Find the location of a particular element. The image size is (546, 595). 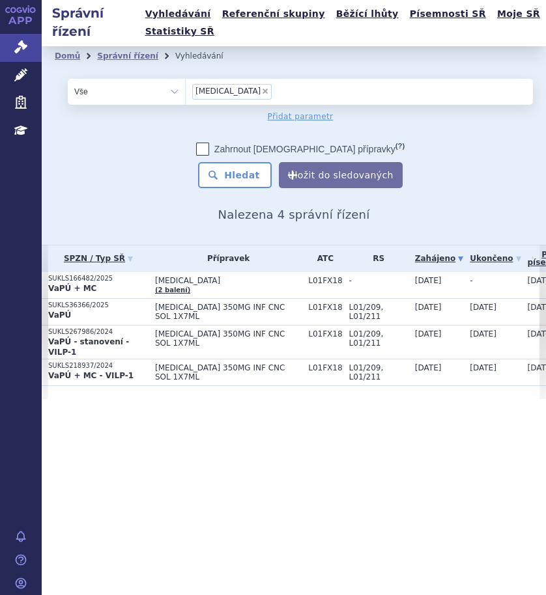

a: Běžící lhůty is located at coordinates (367, 14).